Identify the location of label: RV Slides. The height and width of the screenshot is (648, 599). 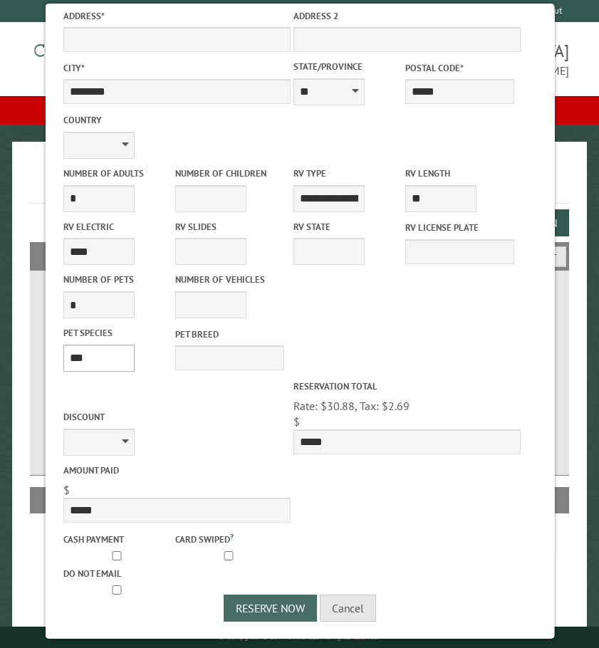
(229, 227).